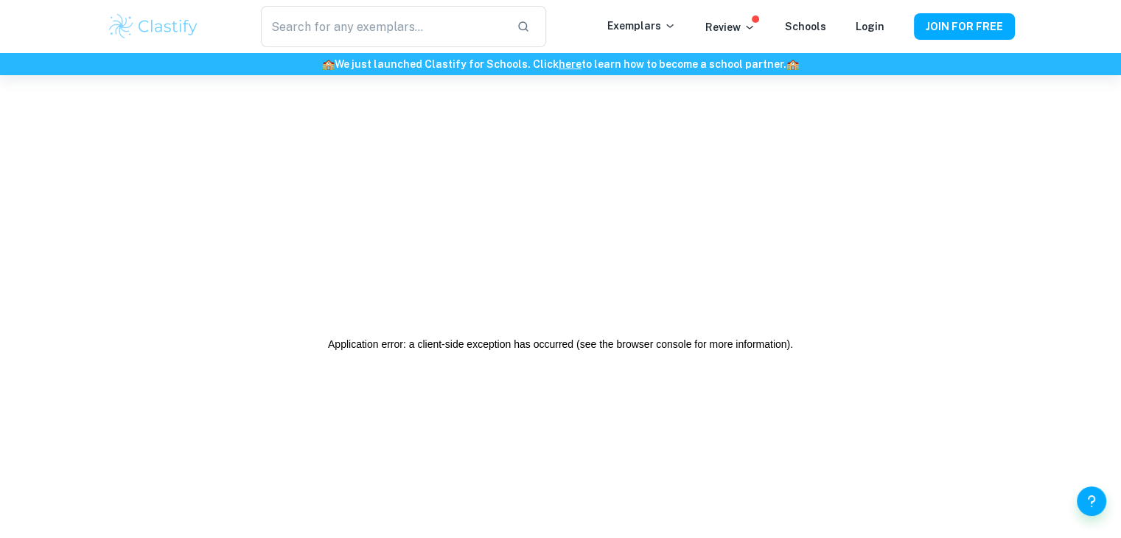  What do you see at coordinates (383, 27) in the screenshot?
I see `input: Search for any exemplars...` at bounding box center [383, 27].